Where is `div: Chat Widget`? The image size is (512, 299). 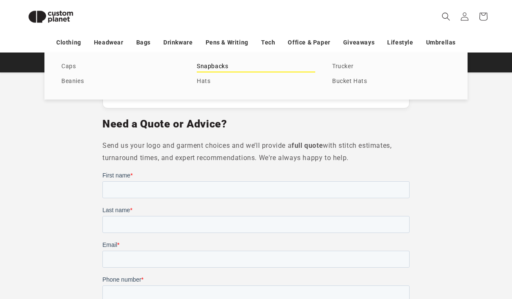 div: Chat Widget is located at coordinates (440, 253).